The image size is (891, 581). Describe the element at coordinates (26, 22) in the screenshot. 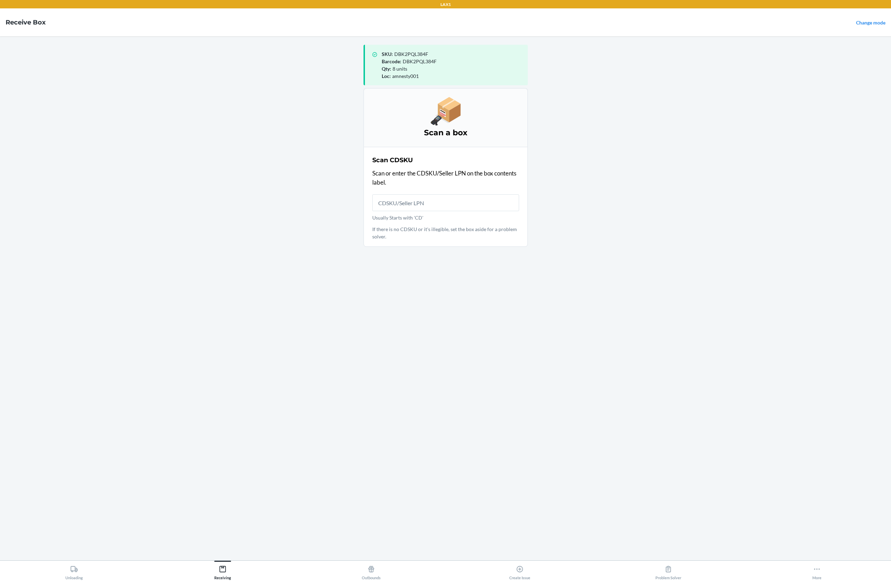

I see `h4: Receive Box` at that location.